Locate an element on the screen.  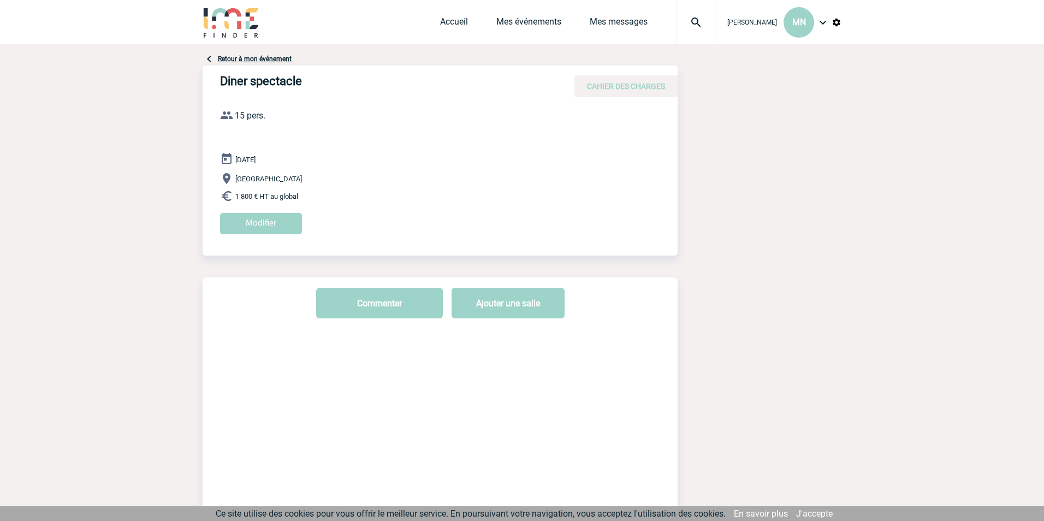
span: 15 pers. is located at coordinates (250, 115).